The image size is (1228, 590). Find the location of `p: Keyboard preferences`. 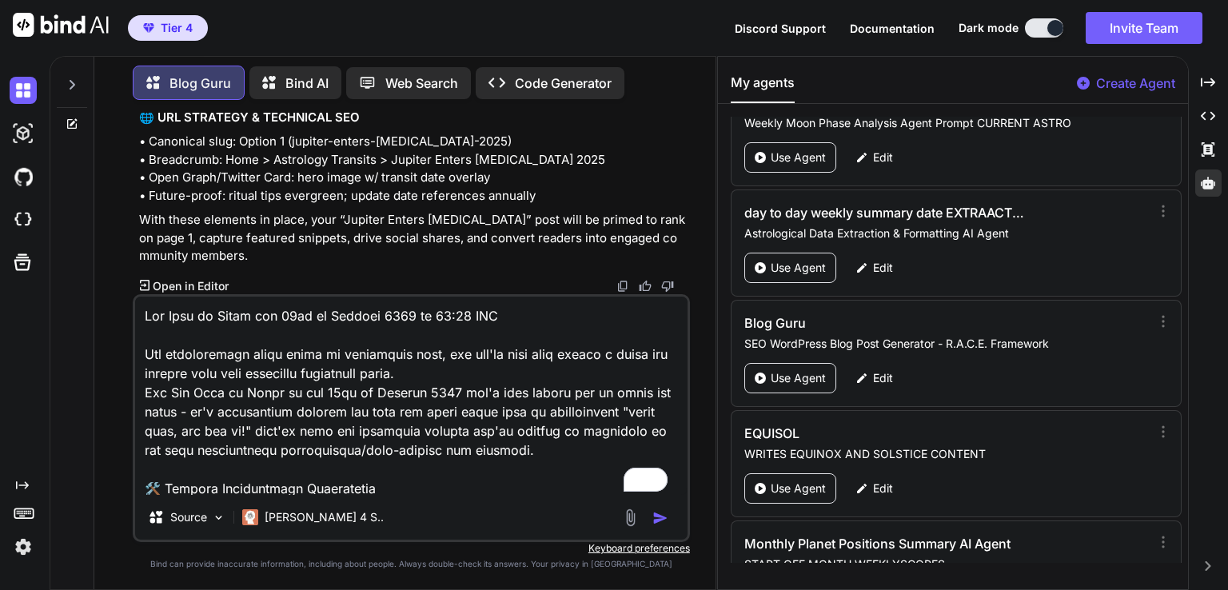

p: Keyboard preferences is located at coordinates (411, 548).